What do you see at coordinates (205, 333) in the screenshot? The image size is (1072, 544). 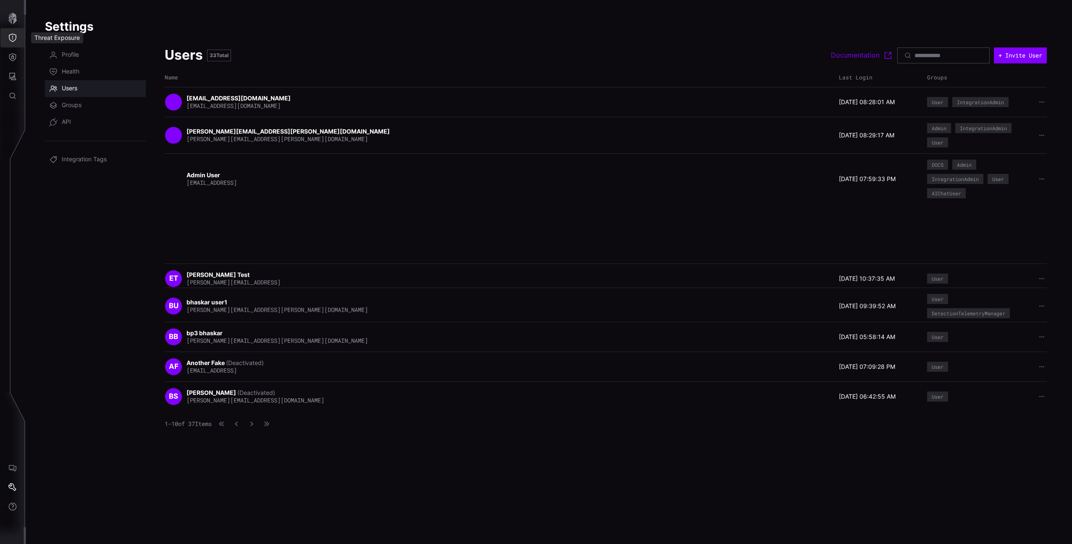 I see `strong: bp3 bhaskar` at bounding box center [205, 333].